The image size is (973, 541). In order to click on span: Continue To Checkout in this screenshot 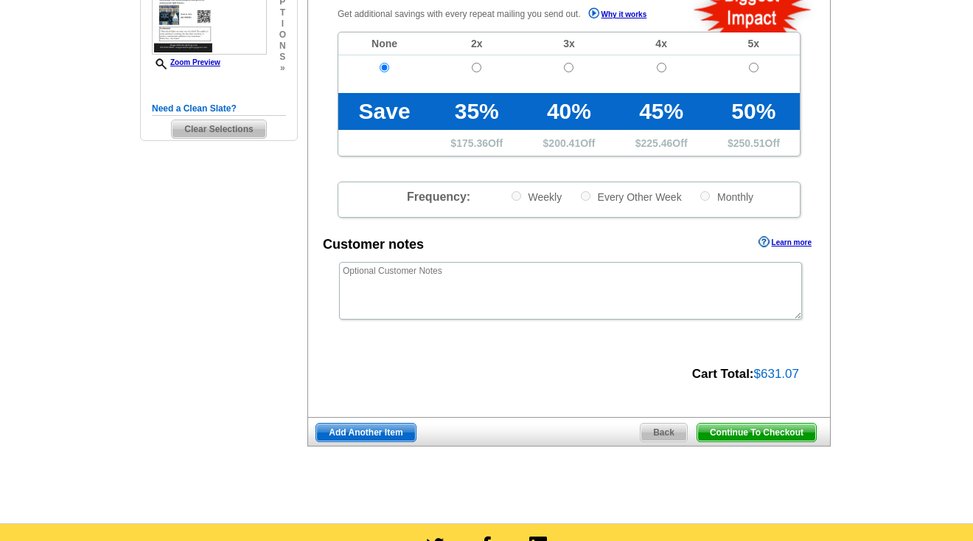, I will do `click(757, 432)`.